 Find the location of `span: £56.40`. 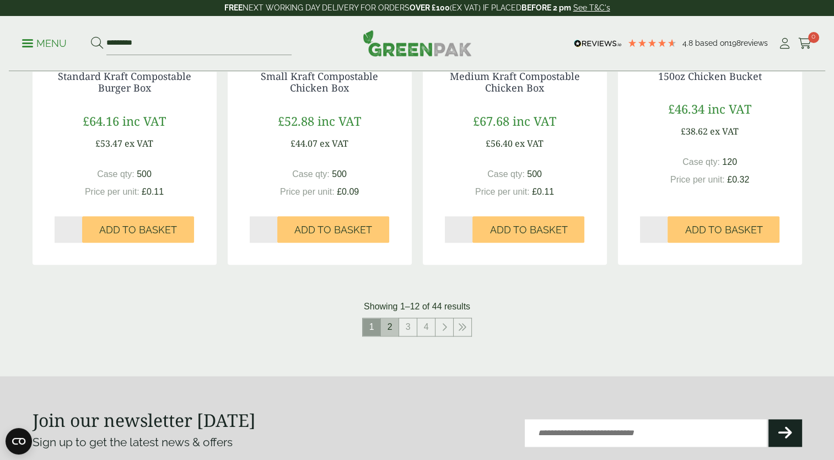

span: £56.40 is located at coordinates (499, 143).